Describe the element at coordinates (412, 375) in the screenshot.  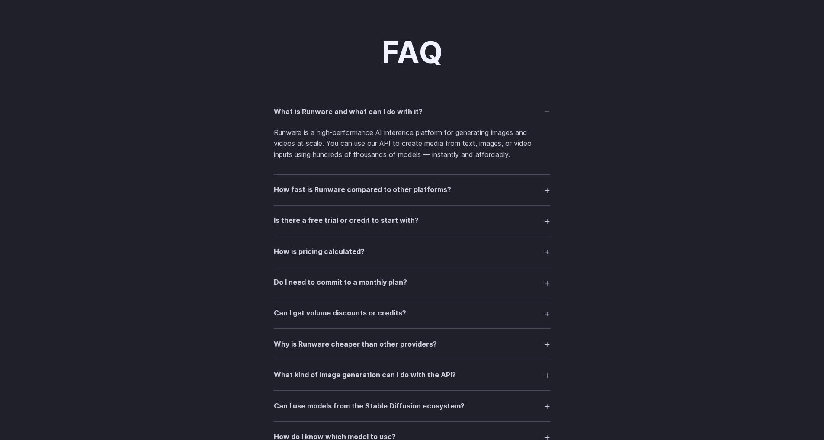
I see `summary: What kind of image generation can I do with the API?` at that location.